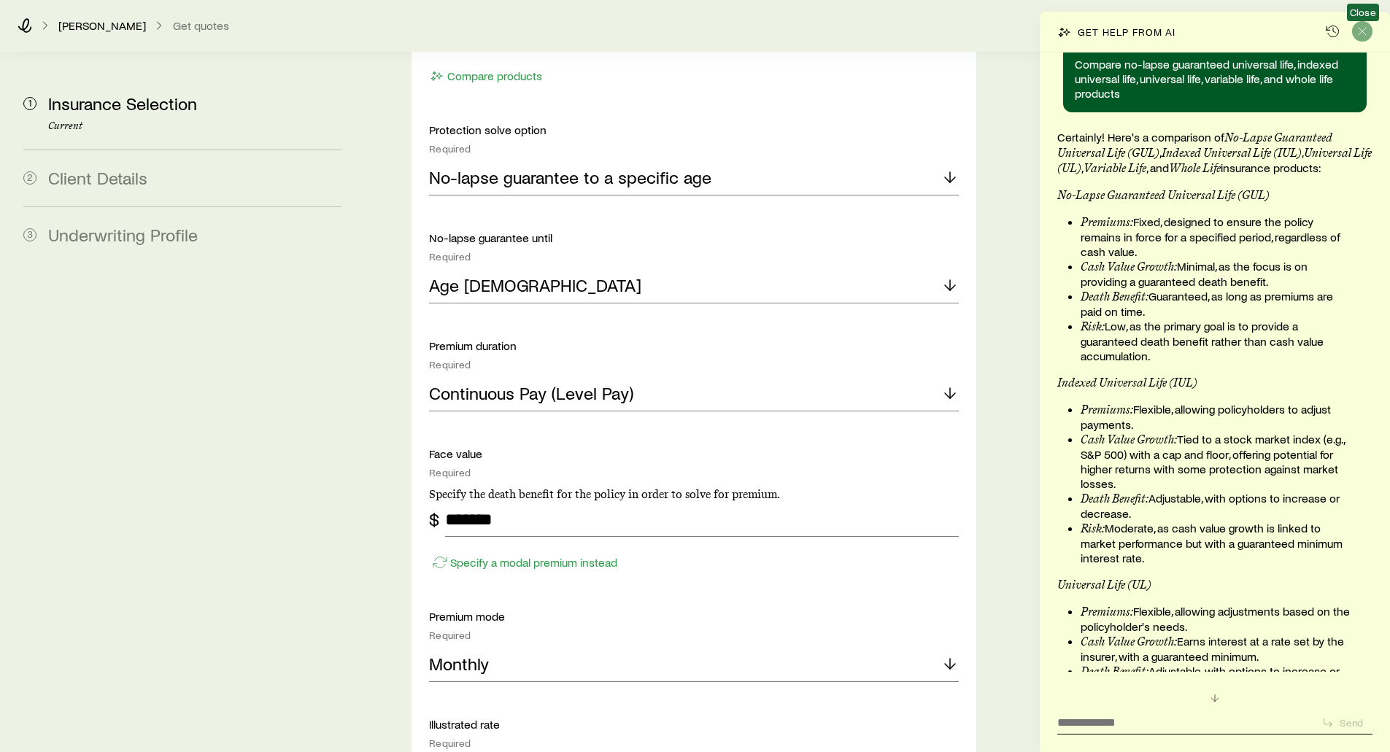 The height and width of the screenshot is (752, 1390). Describe the element at coordinates (123, 234) in the screenshot. I see `span: Underwriting Profile` at that location.